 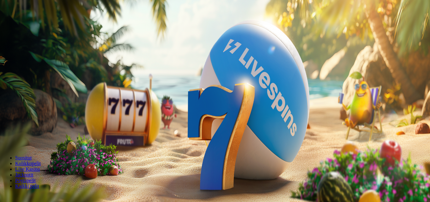 What do you see at coordinates (23, 158) in the screenshot?
I see `span: Suositut` at bounding box center [23, 158].